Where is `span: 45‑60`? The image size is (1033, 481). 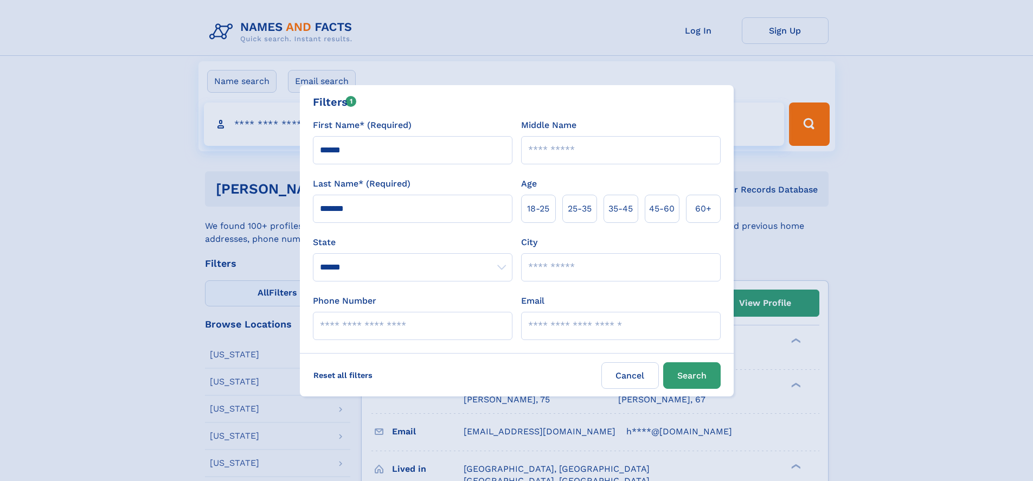
span: 45‑60 is located at coordinates (661, 209).